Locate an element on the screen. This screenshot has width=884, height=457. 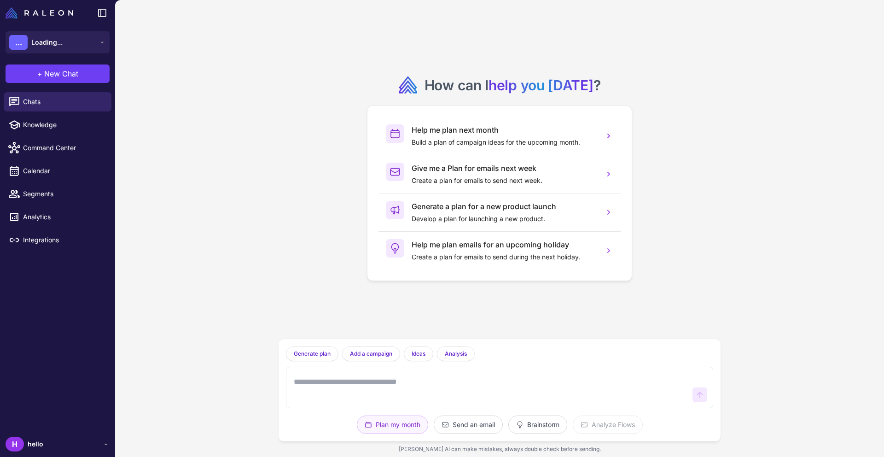
h3: Help me plan next month is located at coordinates (504, 130).